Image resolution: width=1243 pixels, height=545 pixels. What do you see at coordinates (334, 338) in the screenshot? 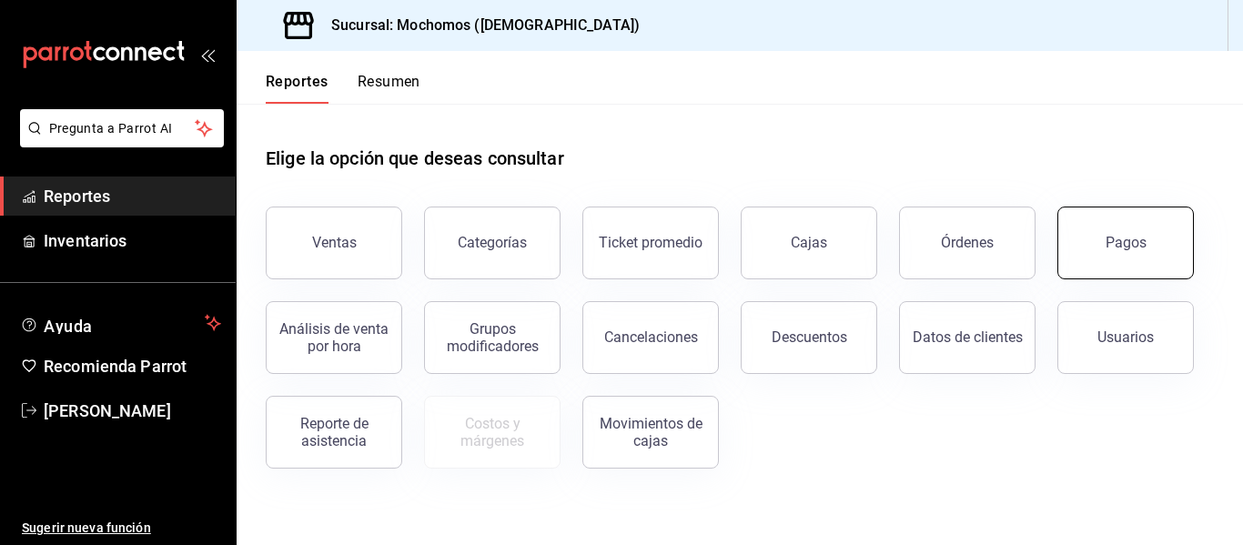
I see `div: Análisis de venta por hora` at bounding box center [334, 338].